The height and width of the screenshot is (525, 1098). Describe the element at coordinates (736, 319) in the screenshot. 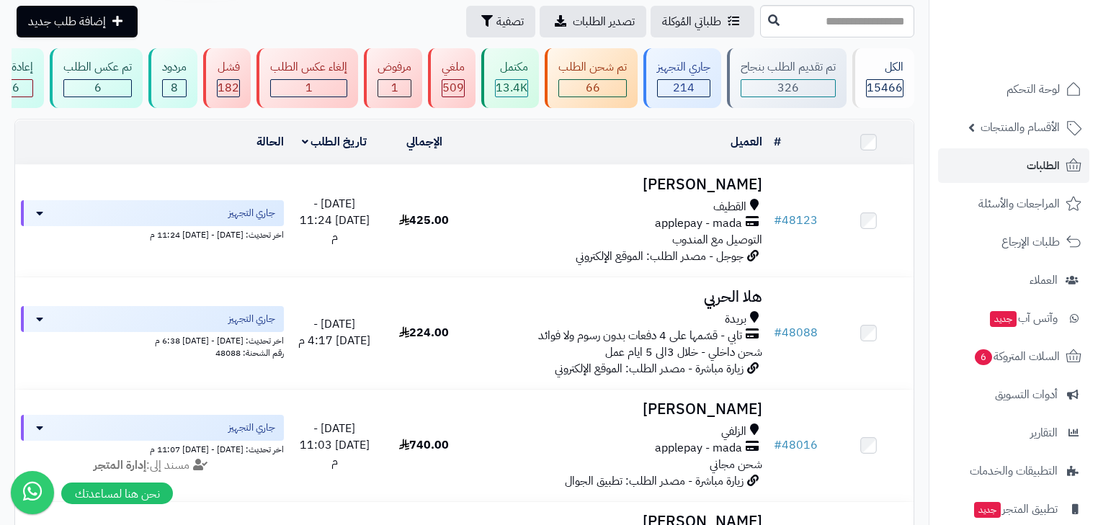

I see `span: بريدة` at that location.